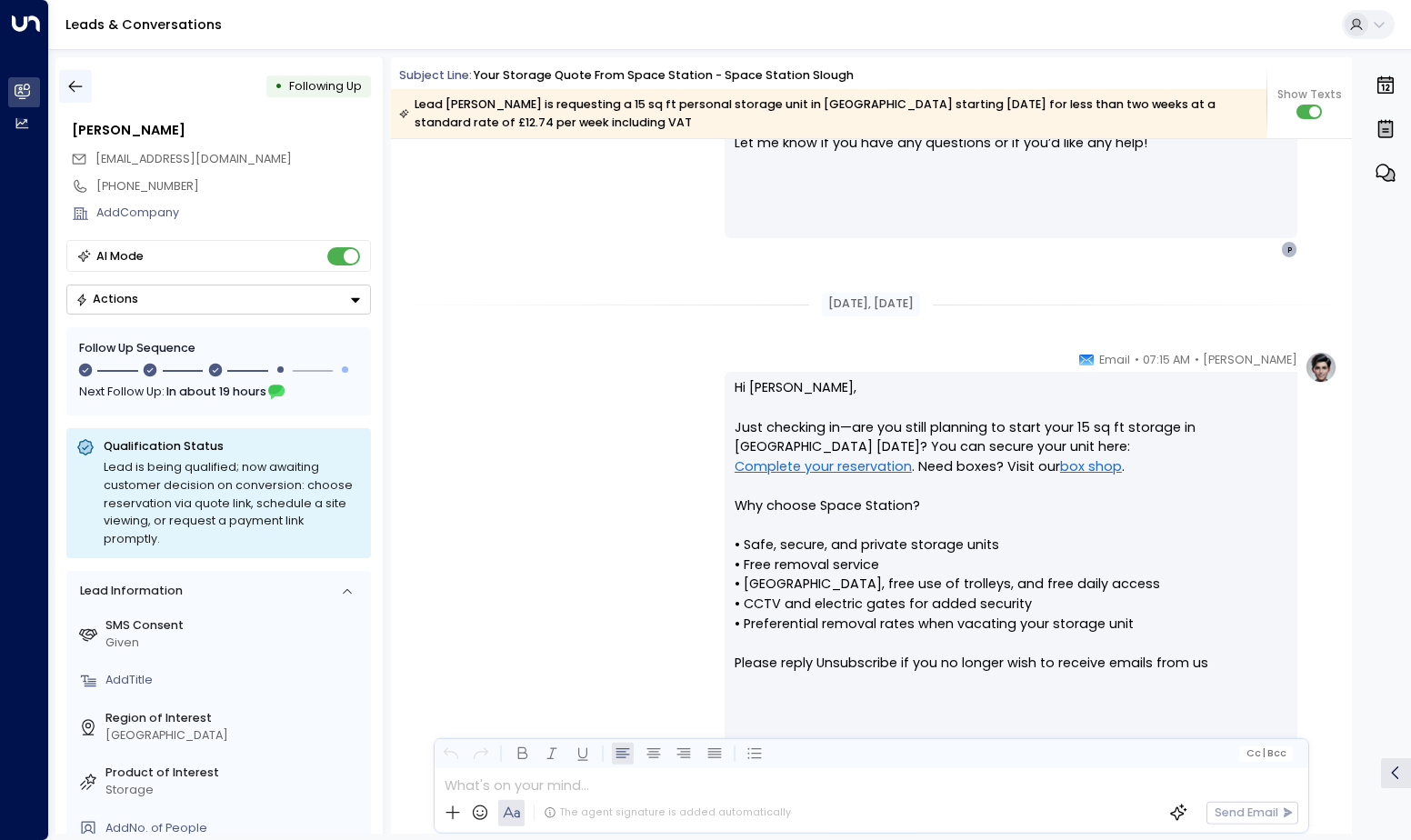 Image resolution: width=1411 pixels, height=840 pixels. I want to click on img: profile-logo.png, so click(1321, 368).